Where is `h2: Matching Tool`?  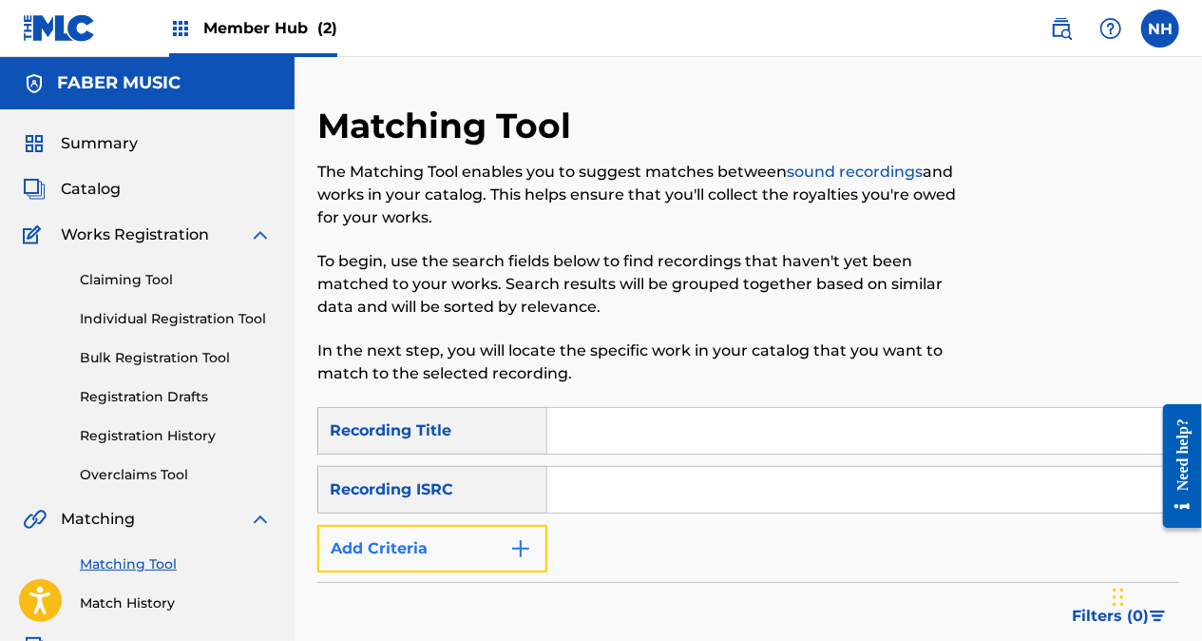
h2: Matching Tool is located at coordinates (449, 125).